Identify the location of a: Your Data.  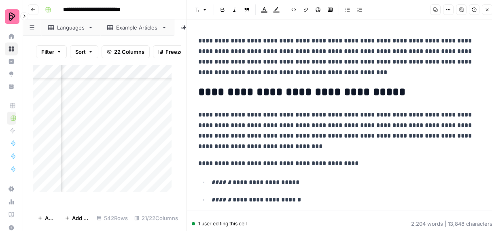
(11, 87).